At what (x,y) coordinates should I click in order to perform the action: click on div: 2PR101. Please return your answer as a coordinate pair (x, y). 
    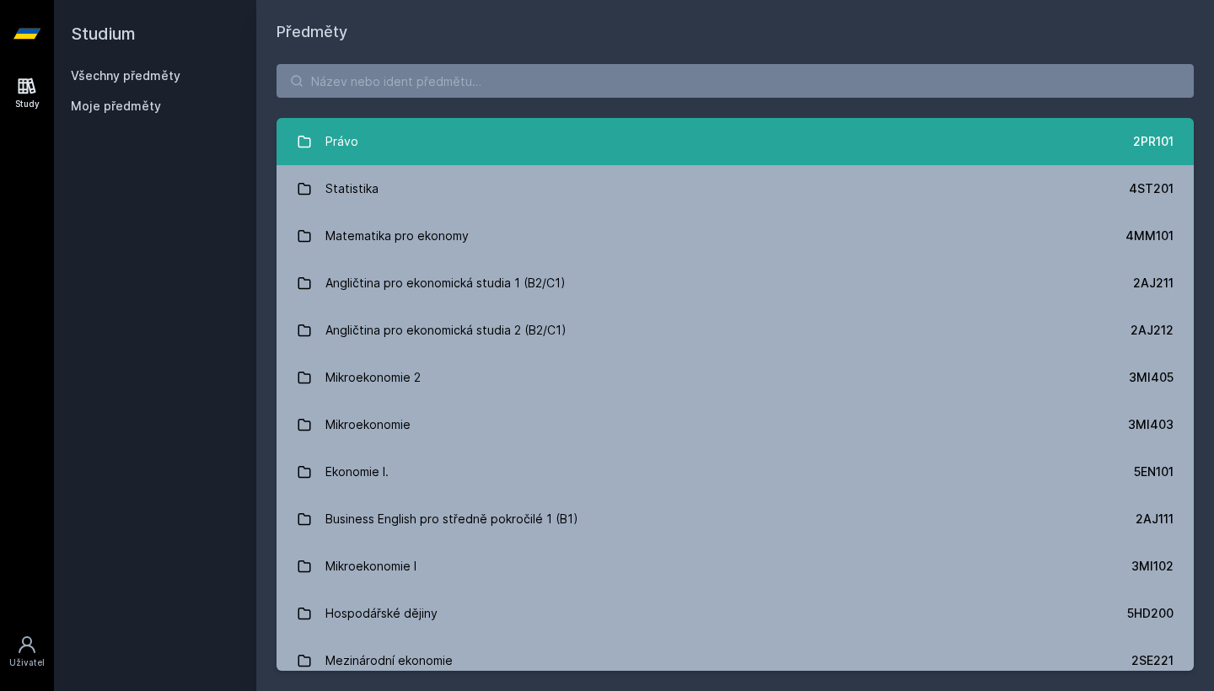
    Looking at the image, I should click on (1153, 142).